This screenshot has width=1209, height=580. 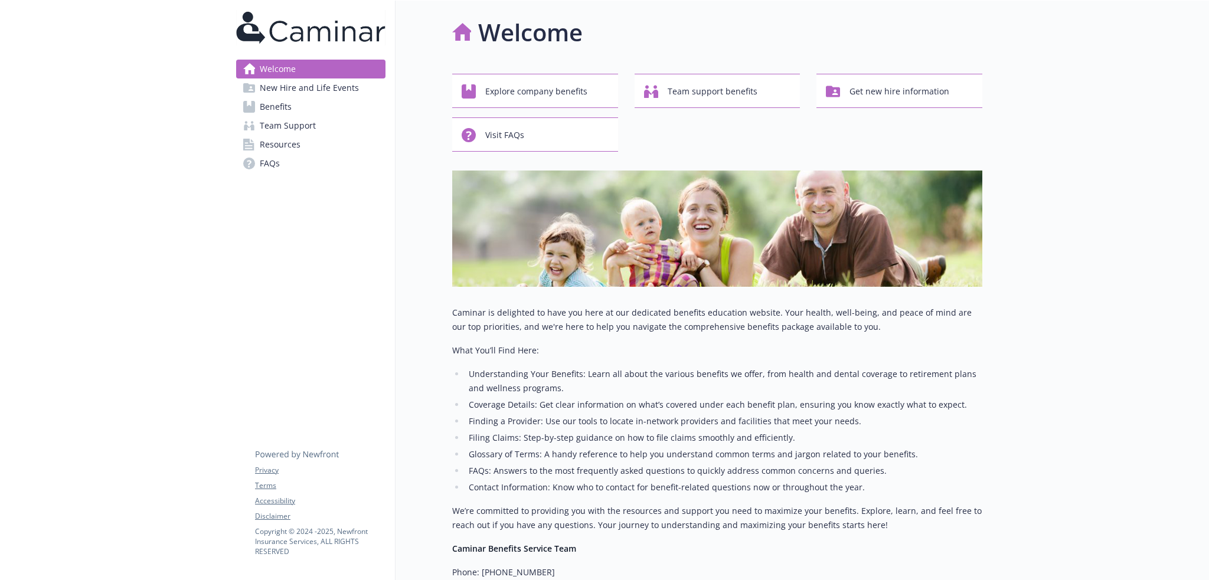 What do you see at coordinates (311, 126) in the screenshot?
I see `a: Team Support` at bounding box center [311, 126].